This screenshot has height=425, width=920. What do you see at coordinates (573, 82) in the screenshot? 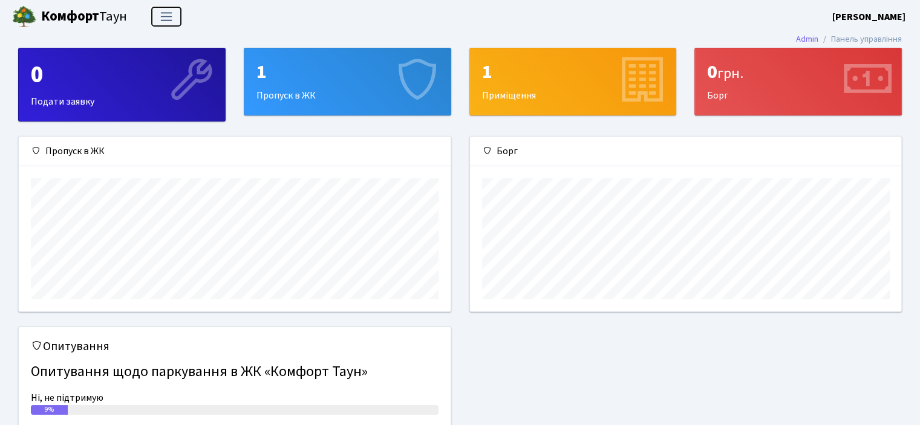
I see `a: 1Приміщення` at bounding box center [573, 82].